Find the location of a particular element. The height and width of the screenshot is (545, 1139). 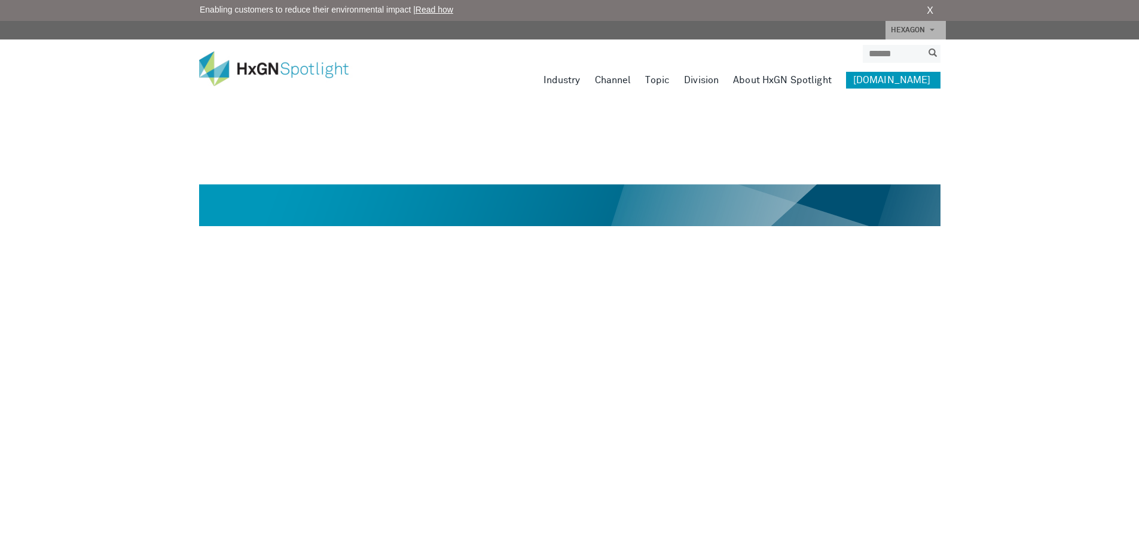

a: Industry is located at coordinates (562, 80).